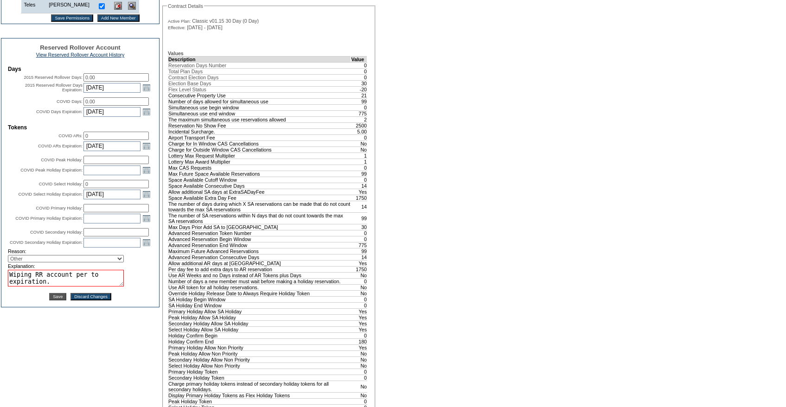 Image resolution: width=786 pixels, height=407 pixels. What do you see at coordinates (260, 395) in the screenshot?
I see `td: Display Primary Holiday Tokens as Flex Holiday Tokens` at bounding box center [260, 395].